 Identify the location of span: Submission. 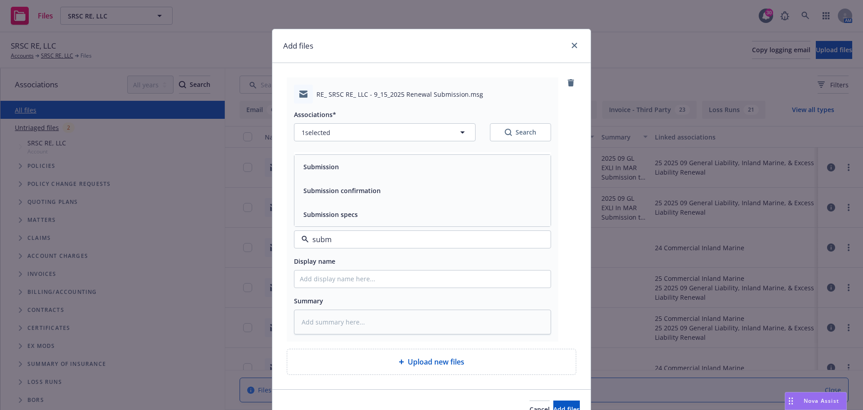
(321, 166).